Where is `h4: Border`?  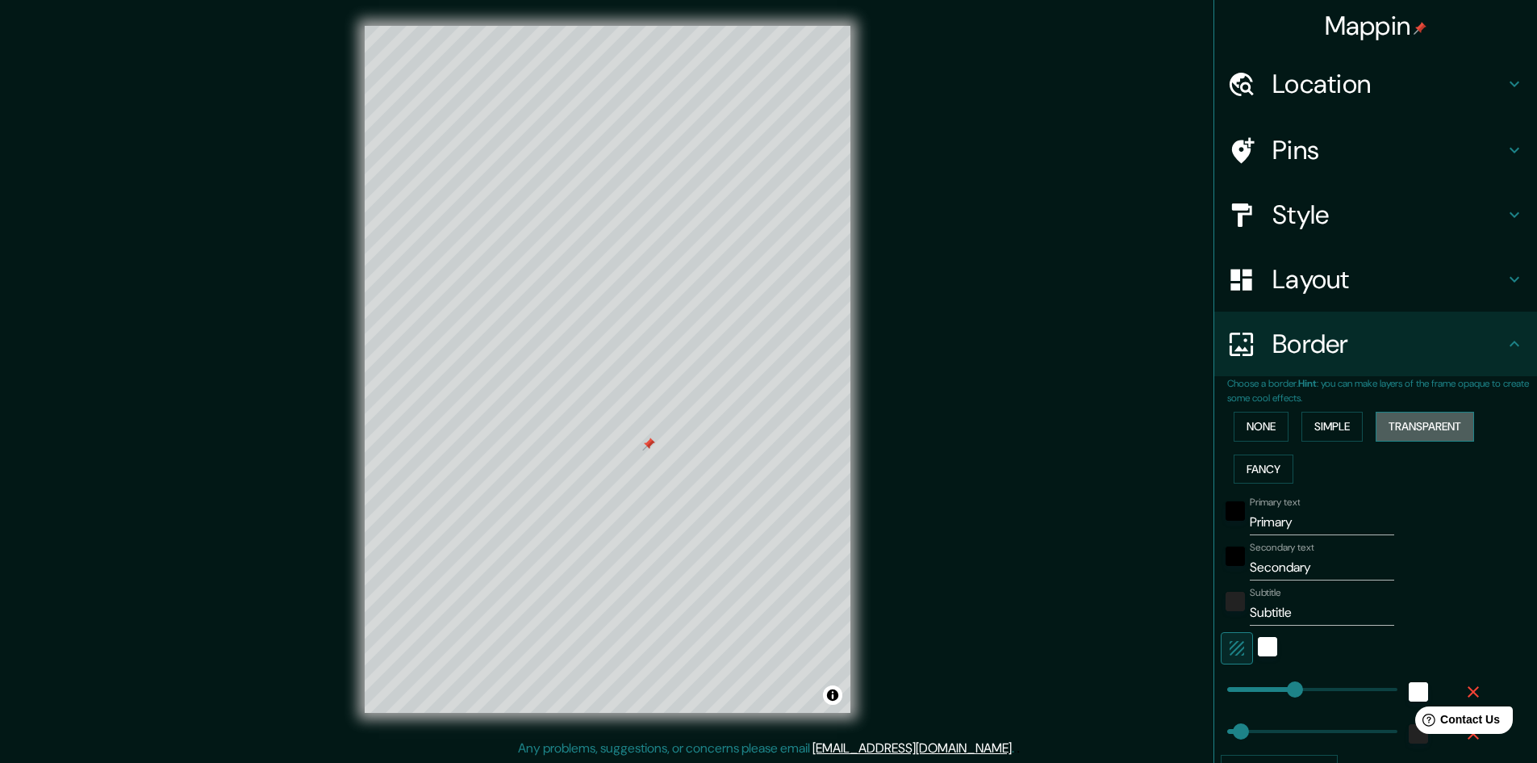 h4: Border is located at coordinates (1389, 344).